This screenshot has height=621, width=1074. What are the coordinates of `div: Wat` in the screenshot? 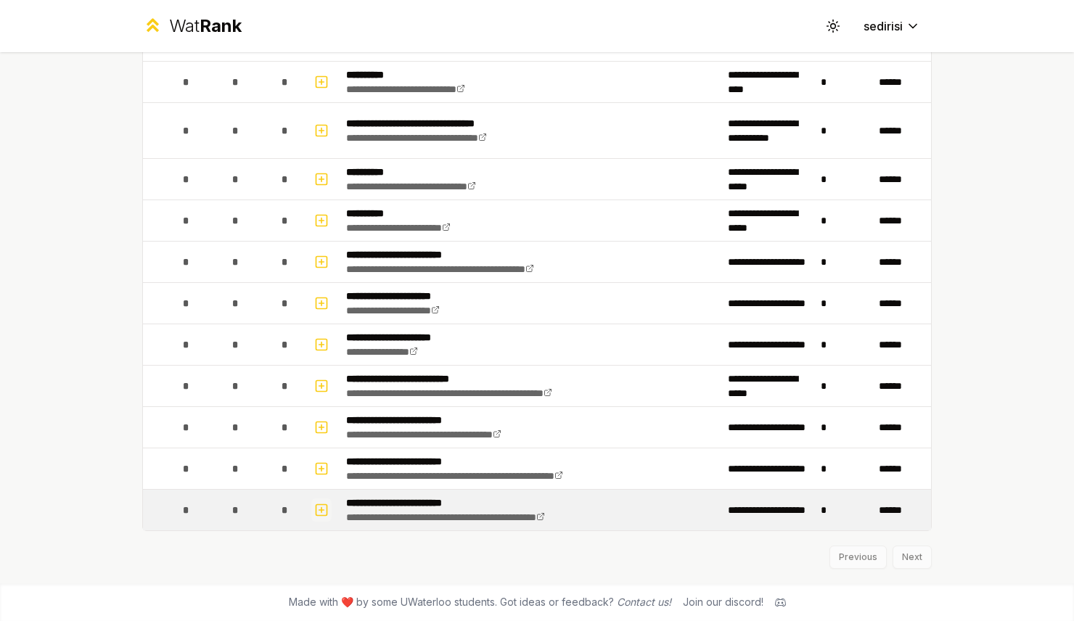 It's located at (205, 26).